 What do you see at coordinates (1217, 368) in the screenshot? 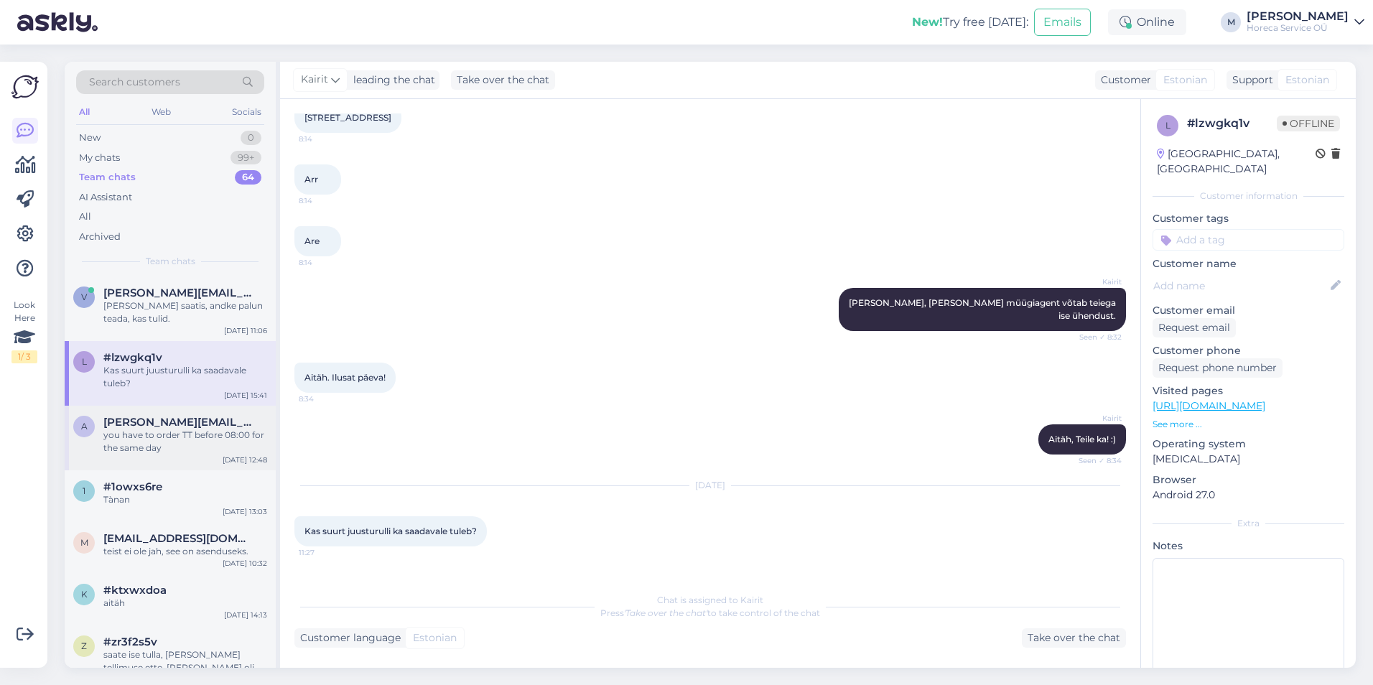
I see `div: Request phone number` at bounding box center [1217, 368].